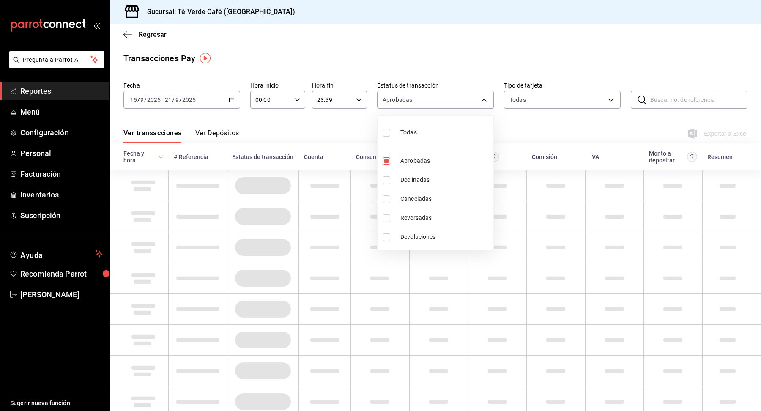 This screenshot has height=411, width=761. What do you see at coordinates (445, 218) in the screenshot?
I see `span: Reversadas` at bounding box center [445, 218].